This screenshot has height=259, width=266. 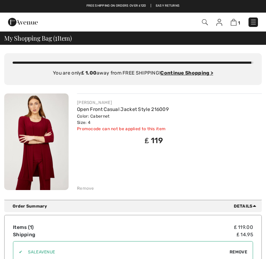 What do you see at coordinates (123, 120) in the screenshot?
I see `div: Color: Cabernet Size: 4` at bounding box center [123, 120].